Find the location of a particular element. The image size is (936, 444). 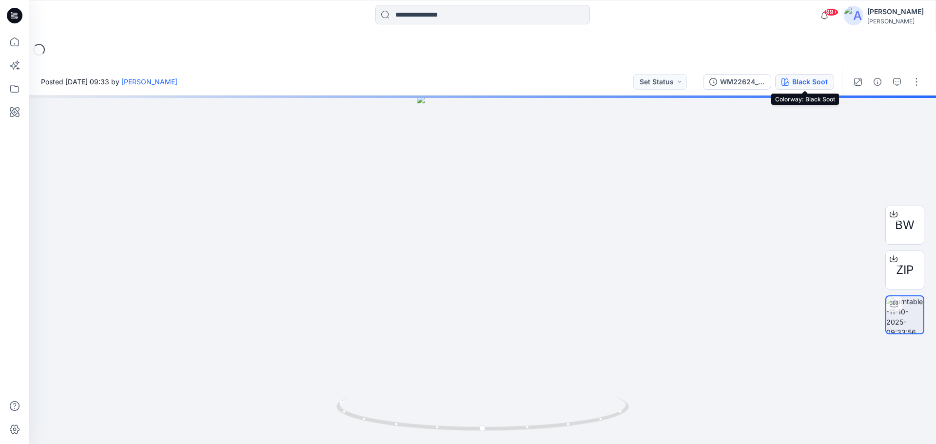

span: BW is located at coordinates (905, 225).